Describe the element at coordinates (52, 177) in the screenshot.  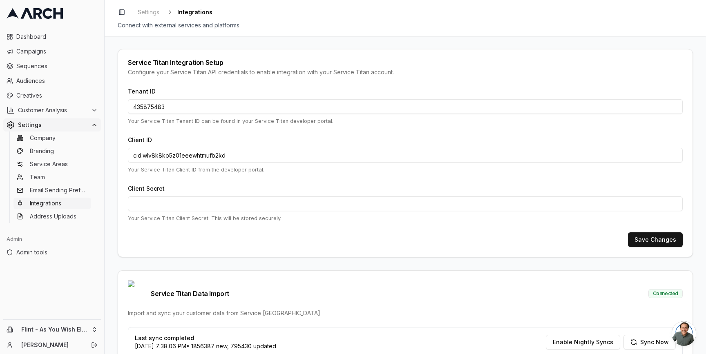
I see `a: Team` at that location.